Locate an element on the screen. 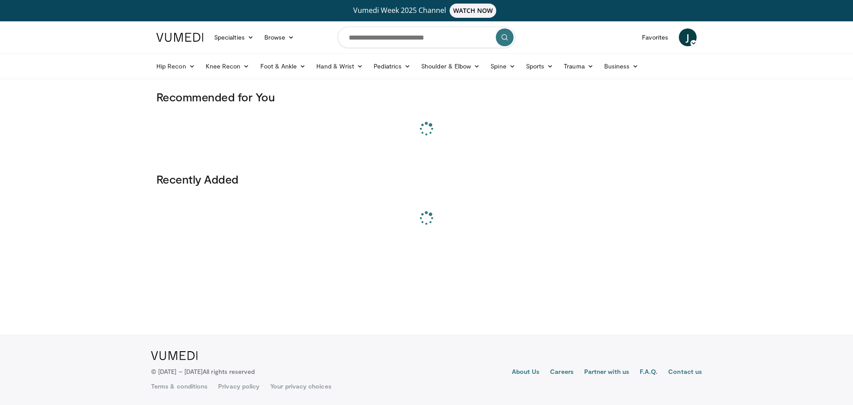  a: Your privacy choices is located at coordinates (300, 386).